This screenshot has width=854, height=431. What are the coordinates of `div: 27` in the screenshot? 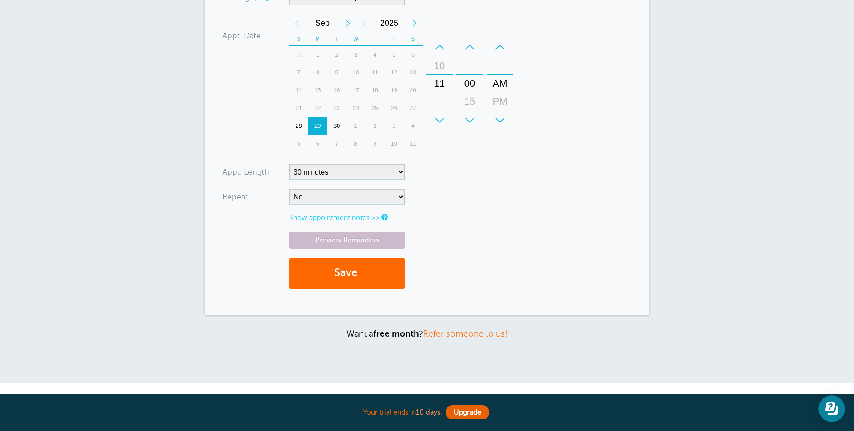 It's located at (413, 108).